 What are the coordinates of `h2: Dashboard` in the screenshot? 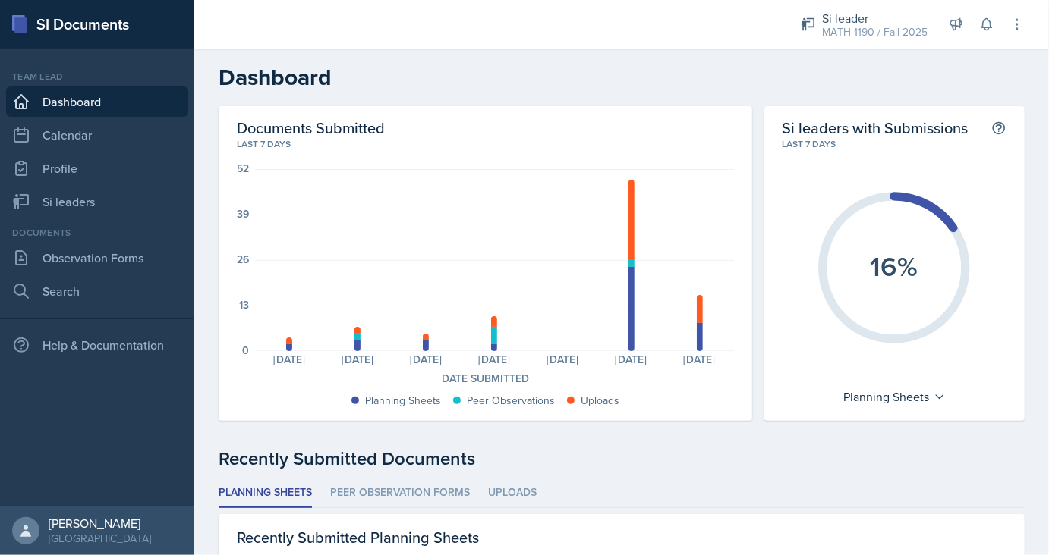 It's located at (622, 77).